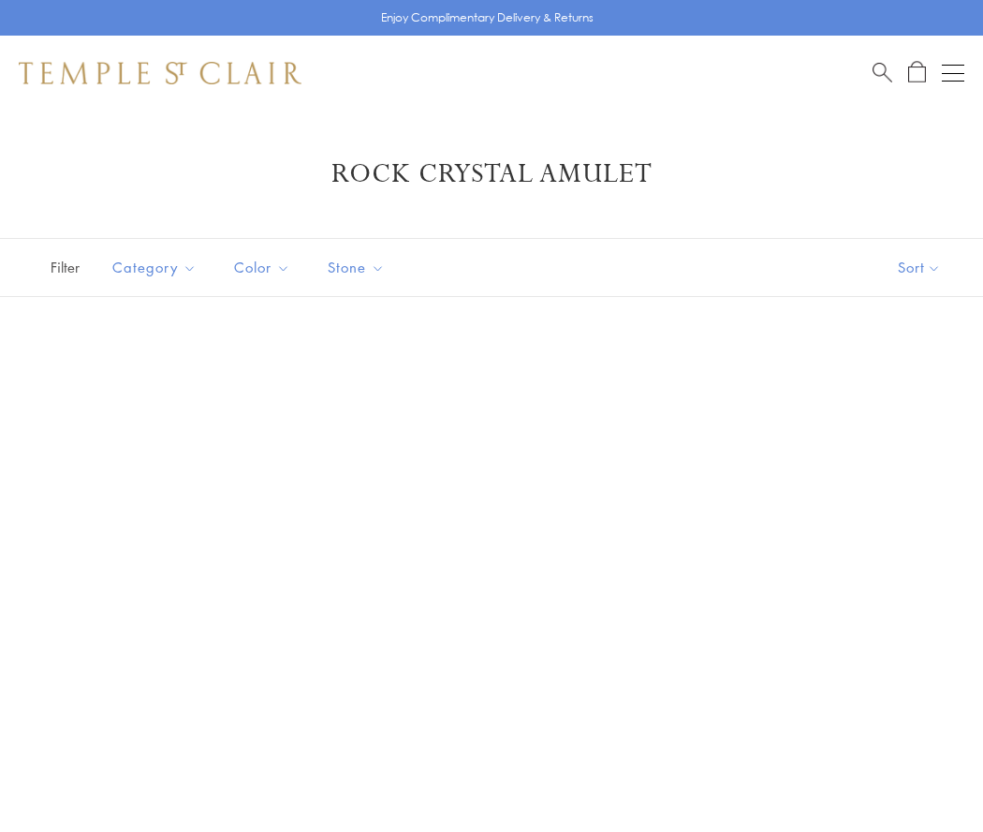  I want to click on button: Stone, so click(356, 267).